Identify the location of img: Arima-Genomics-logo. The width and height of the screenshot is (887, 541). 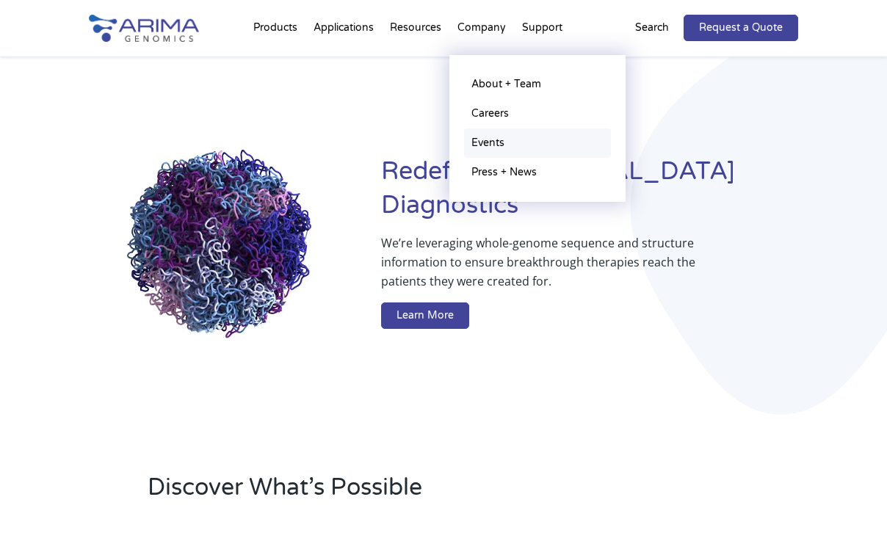
(144, 28).